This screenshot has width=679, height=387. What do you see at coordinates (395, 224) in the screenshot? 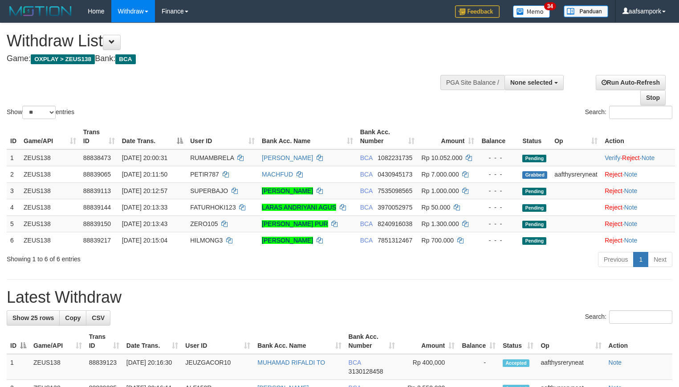
I see `span: Copy 8240916038 to clipboard` at bounding box center [395, 224].